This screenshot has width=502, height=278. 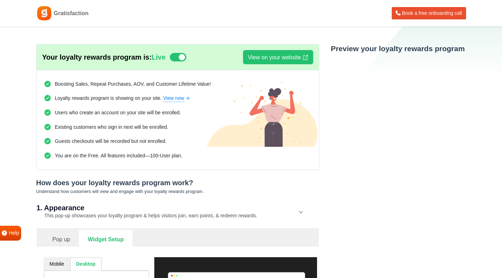 I want to click on span: Book a free onboarding call, so click(x=432, y=13).